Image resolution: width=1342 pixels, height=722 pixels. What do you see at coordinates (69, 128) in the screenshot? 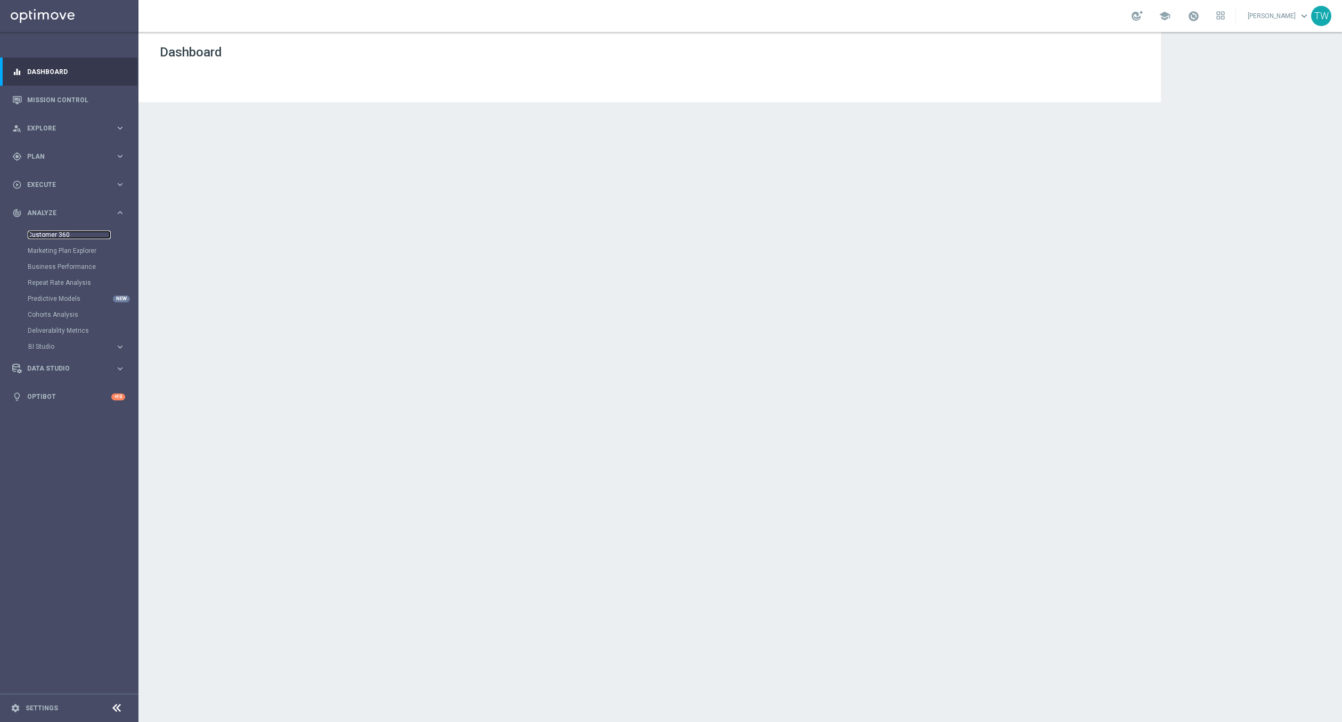
I see `button: person_search Explore keyboard_arrow_right` at bounding box center [69, 128].